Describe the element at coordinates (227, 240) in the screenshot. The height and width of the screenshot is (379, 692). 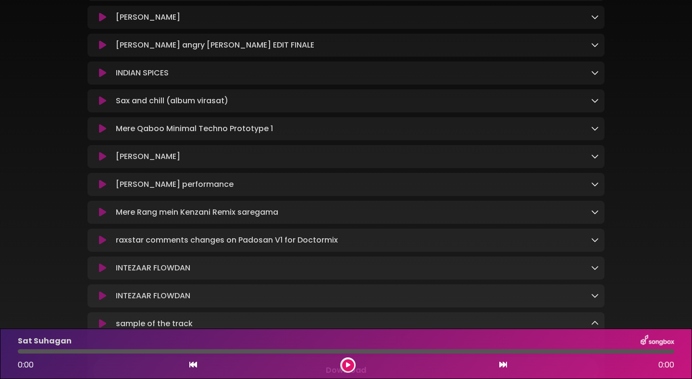
I see `p: raxstar comments changes on Padosan V1 for Doctormix` at that location.